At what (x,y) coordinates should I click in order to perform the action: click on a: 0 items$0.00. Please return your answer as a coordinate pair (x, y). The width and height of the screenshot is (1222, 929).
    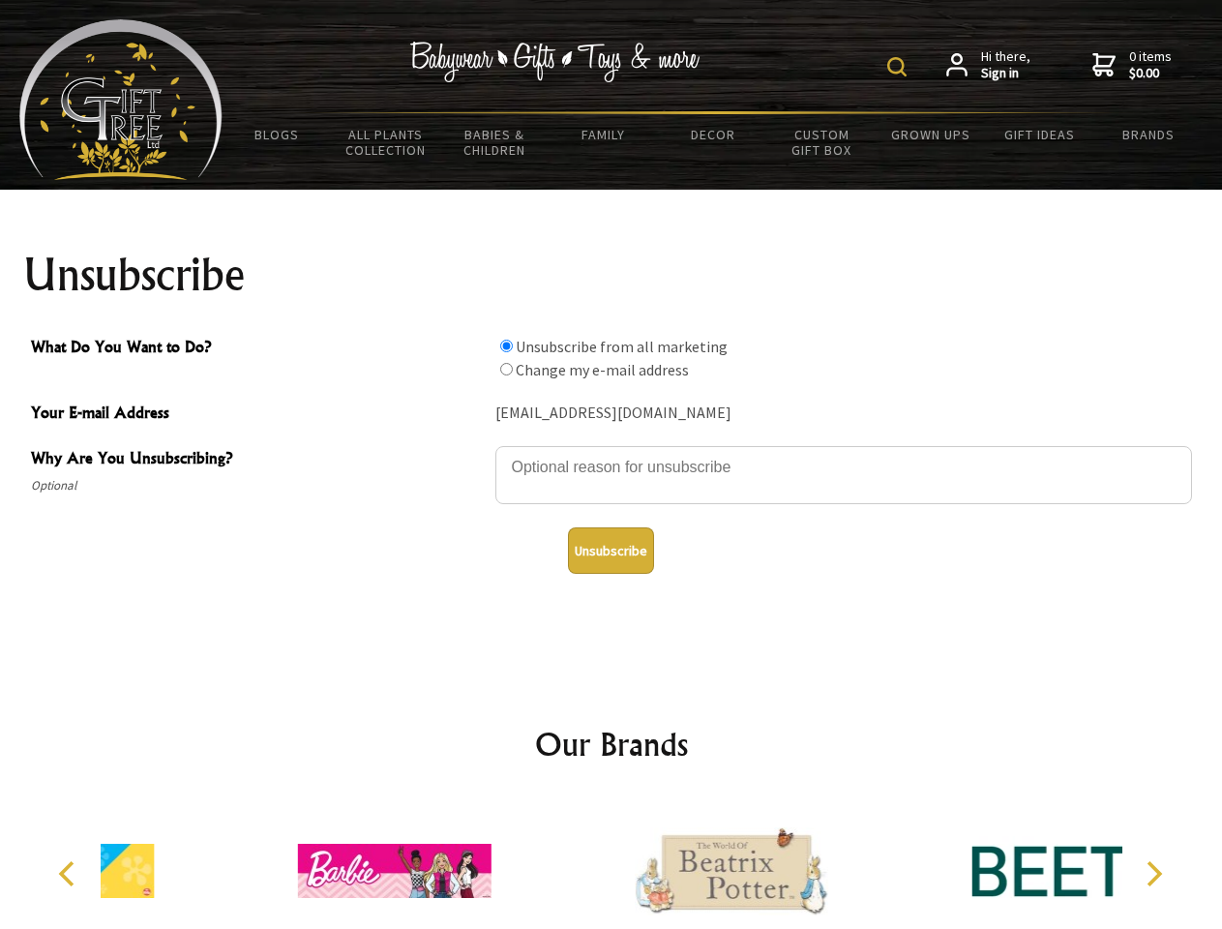
    Looking at the image, I should click on (1132, 65).